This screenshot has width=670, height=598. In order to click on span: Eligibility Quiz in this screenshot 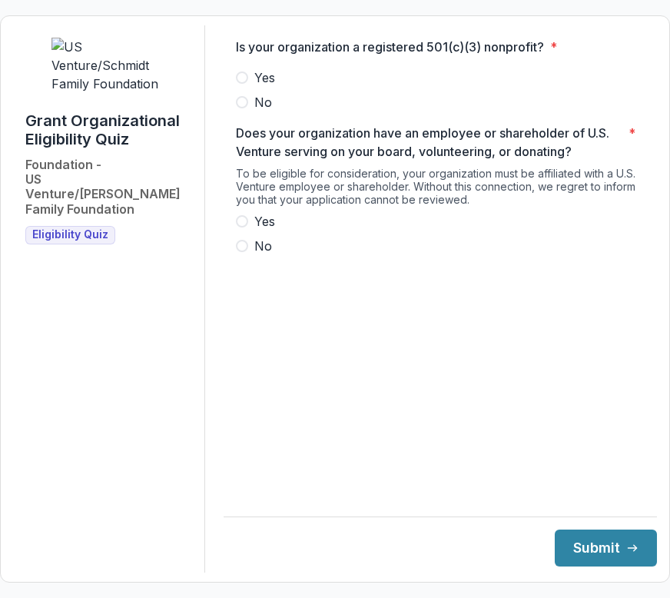, I will do `click(70, 235)`.